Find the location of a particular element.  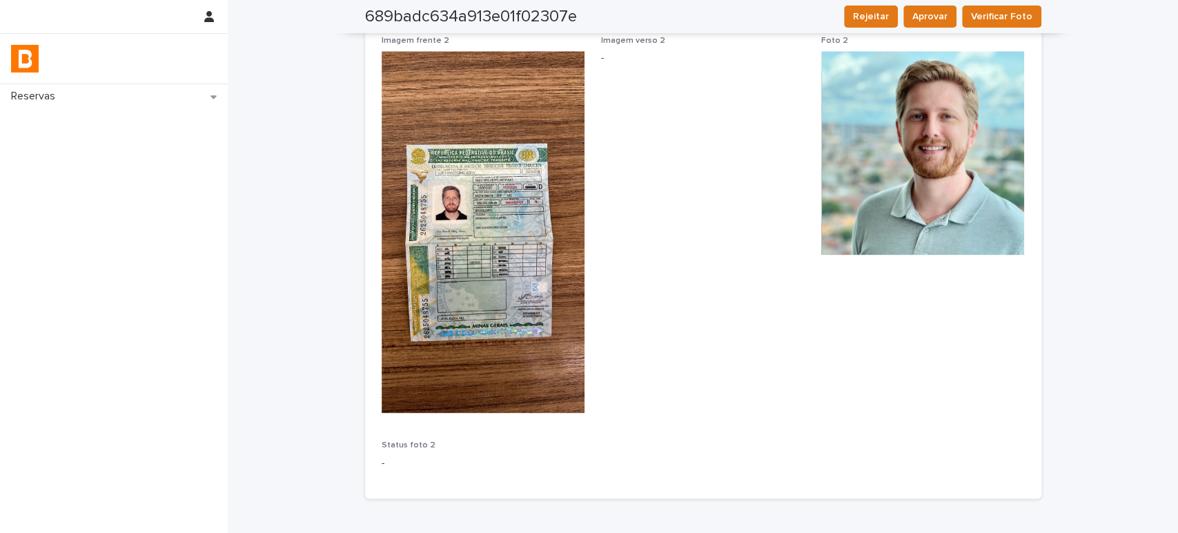

span: Imagem frente 2 is located at coordinates (416, 41).